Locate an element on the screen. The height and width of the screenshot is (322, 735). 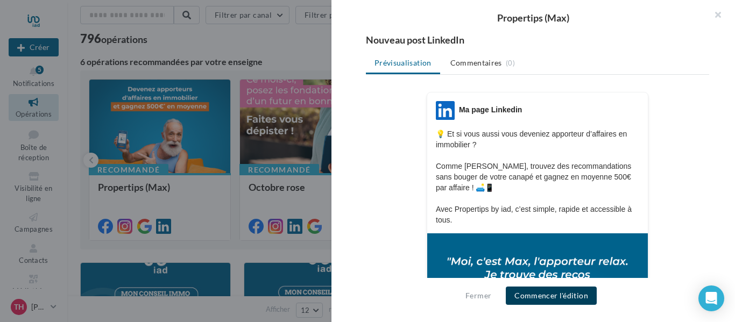
button: Commencer l'édition is located at coordinates (551, 296).